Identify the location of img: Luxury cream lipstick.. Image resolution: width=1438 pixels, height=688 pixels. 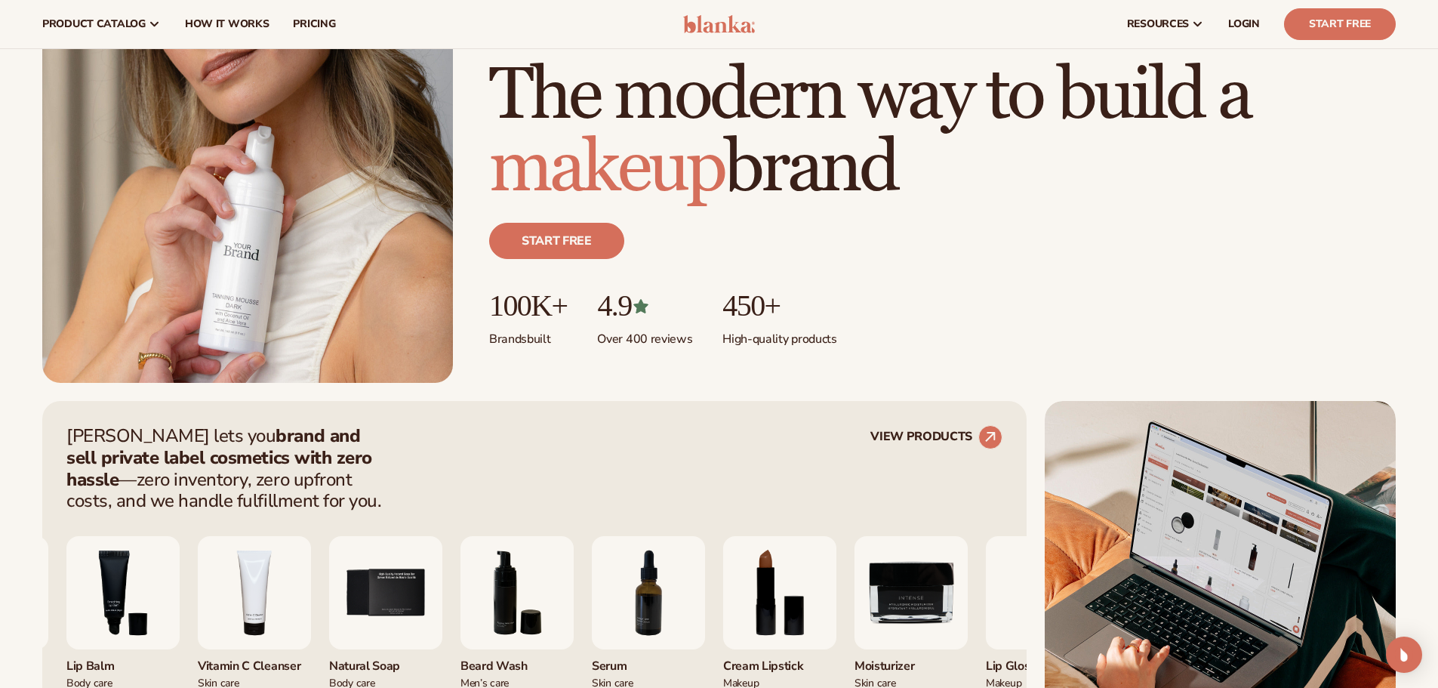
(780, 592).